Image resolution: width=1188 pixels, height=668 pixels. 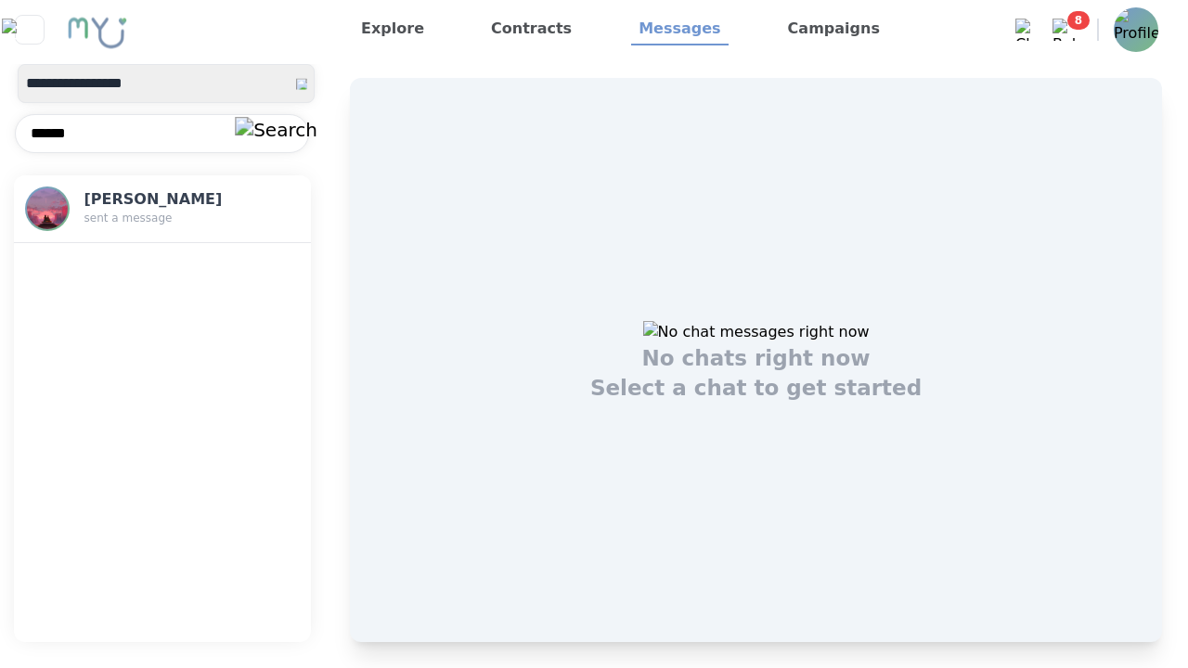 What do you see at coordinates (165, 218) in the screenshot?
I see `p: sent a message` at bounding box center [165, 218].